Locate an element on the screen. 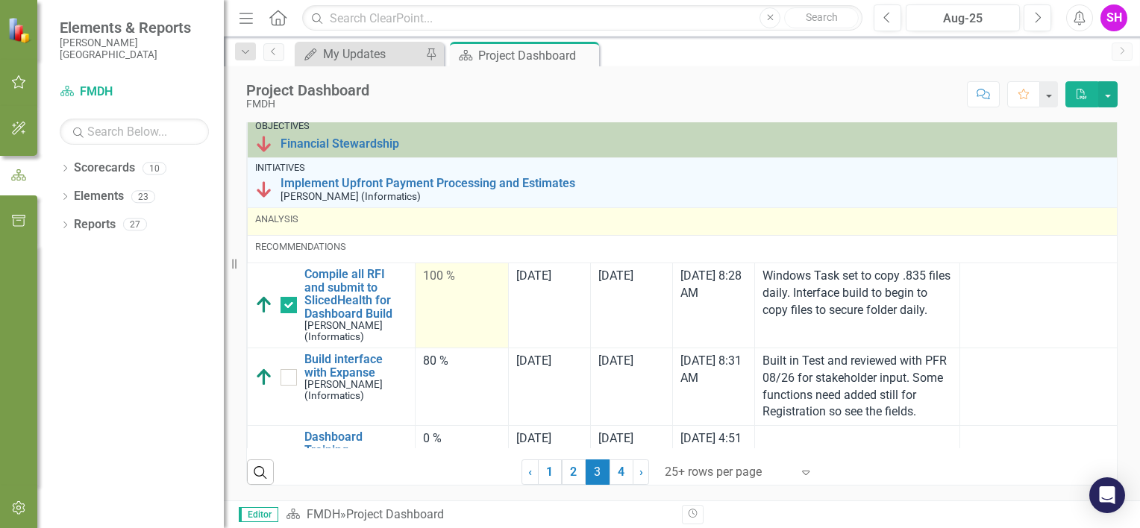 The image size is (1140, 528). a: Reports is located at coordinates (95, 225).